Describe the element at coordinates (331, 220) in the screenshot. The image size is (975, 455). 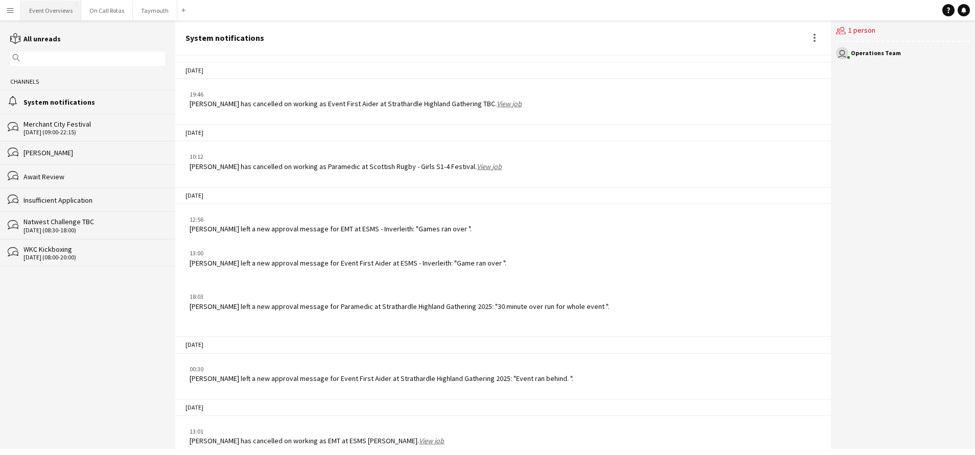
I see `div: 12:56` at that location.